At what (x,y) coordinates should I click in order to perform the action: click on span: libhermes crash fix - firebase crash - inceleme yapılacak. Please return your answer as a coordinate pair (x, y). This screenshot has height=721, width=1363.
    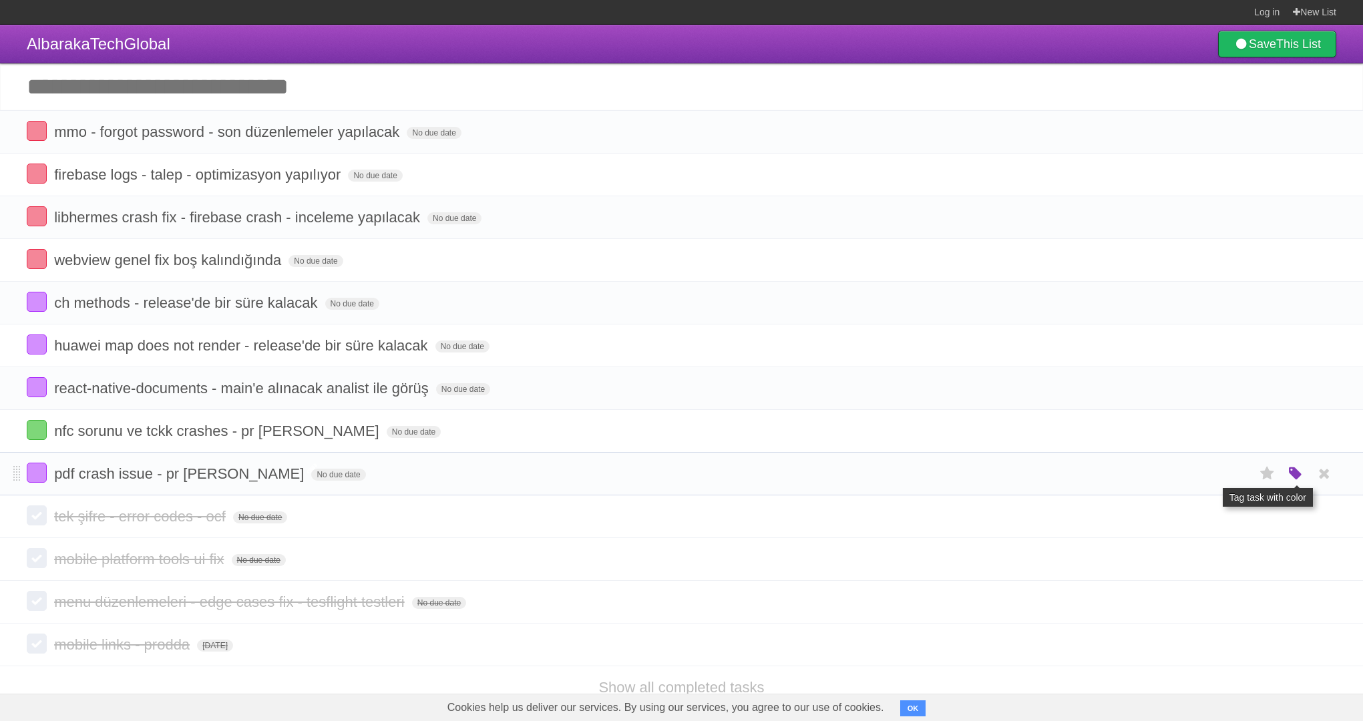
    Looking at the image, I should click on (238, 217).